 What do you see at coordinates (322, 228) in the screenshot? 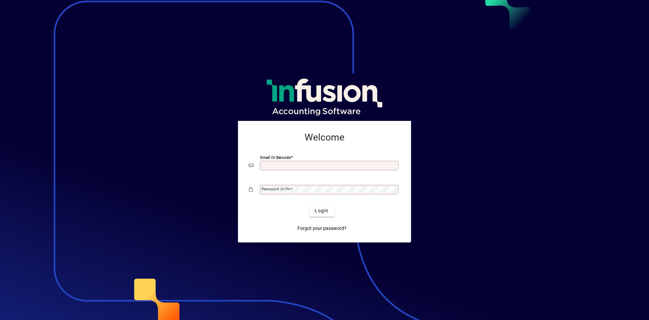
I see `a: Forgot your password?` at bounding box center [322, 228].